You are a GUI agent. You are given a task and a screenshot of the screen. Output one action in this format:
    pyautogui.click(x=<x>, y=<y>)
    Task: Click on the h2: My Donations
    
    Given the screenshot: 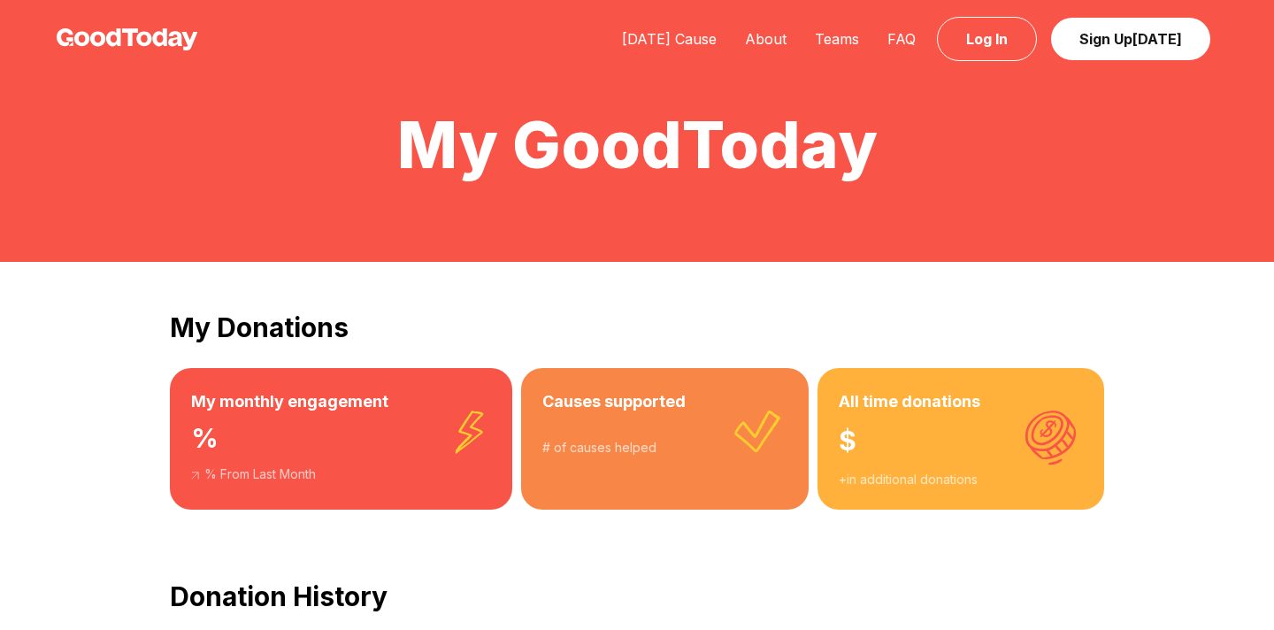 What is the action you would take?
    pyautogui.click(x=637, y=327)
    